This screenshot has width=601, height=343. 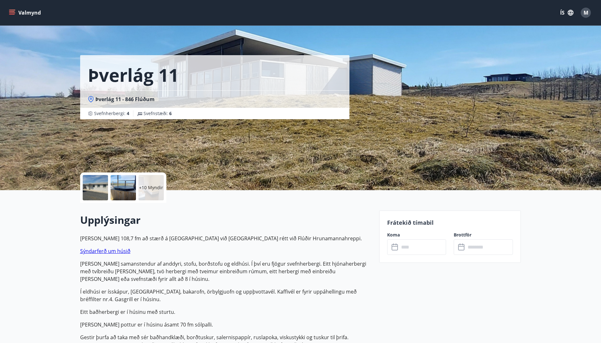 I want to click on span: 6, so click(x=170, y=113).